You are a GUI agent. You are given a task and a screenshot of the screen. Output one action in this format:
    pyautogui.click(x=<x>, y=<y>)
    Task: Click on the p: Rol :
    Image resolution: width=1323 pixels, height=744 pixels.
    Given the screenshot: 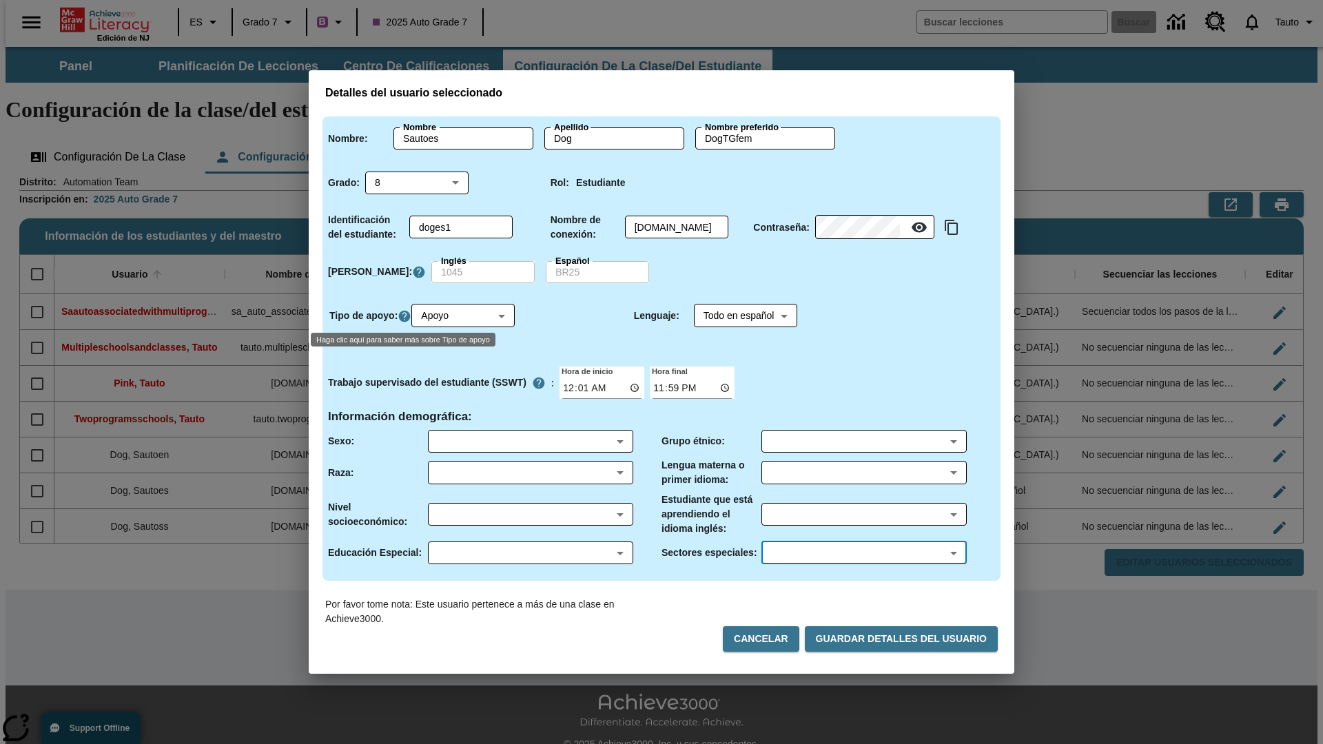 What is the action you would take?
    pyautogui.click(x=559, y=183)
    